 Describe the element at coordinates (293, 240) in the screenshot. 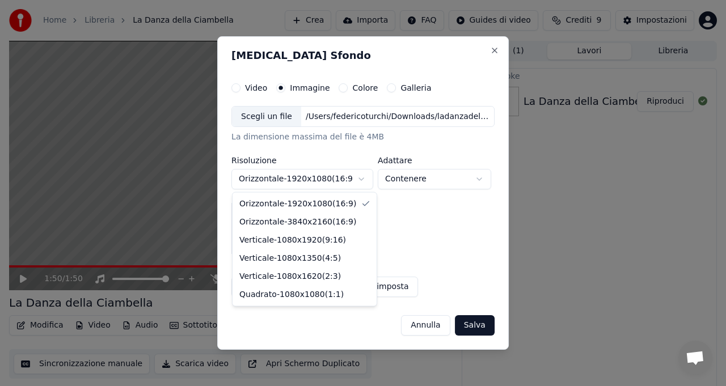

I see `div: Verticale - 1080 x 1920 ( 9 : 16 )` at that location.